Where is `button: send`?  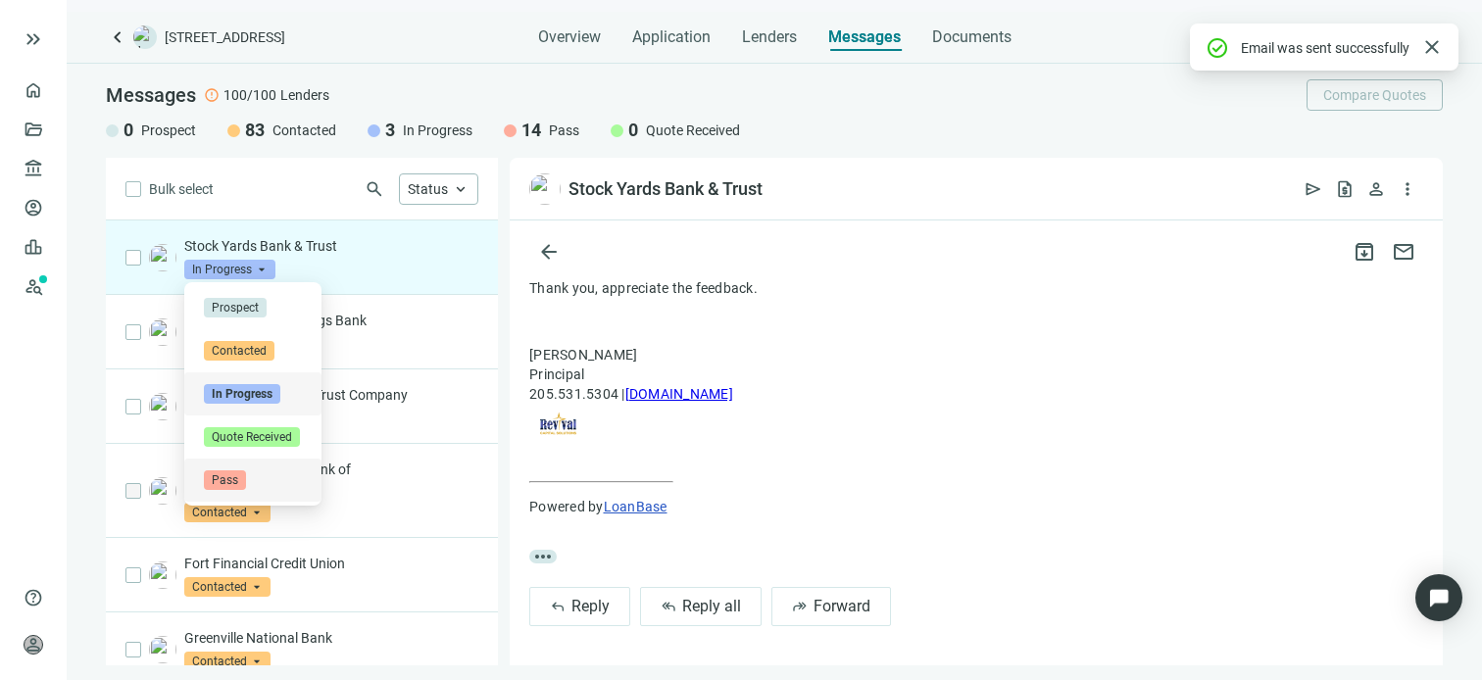
button: send is located at coordinates (1313, 189).